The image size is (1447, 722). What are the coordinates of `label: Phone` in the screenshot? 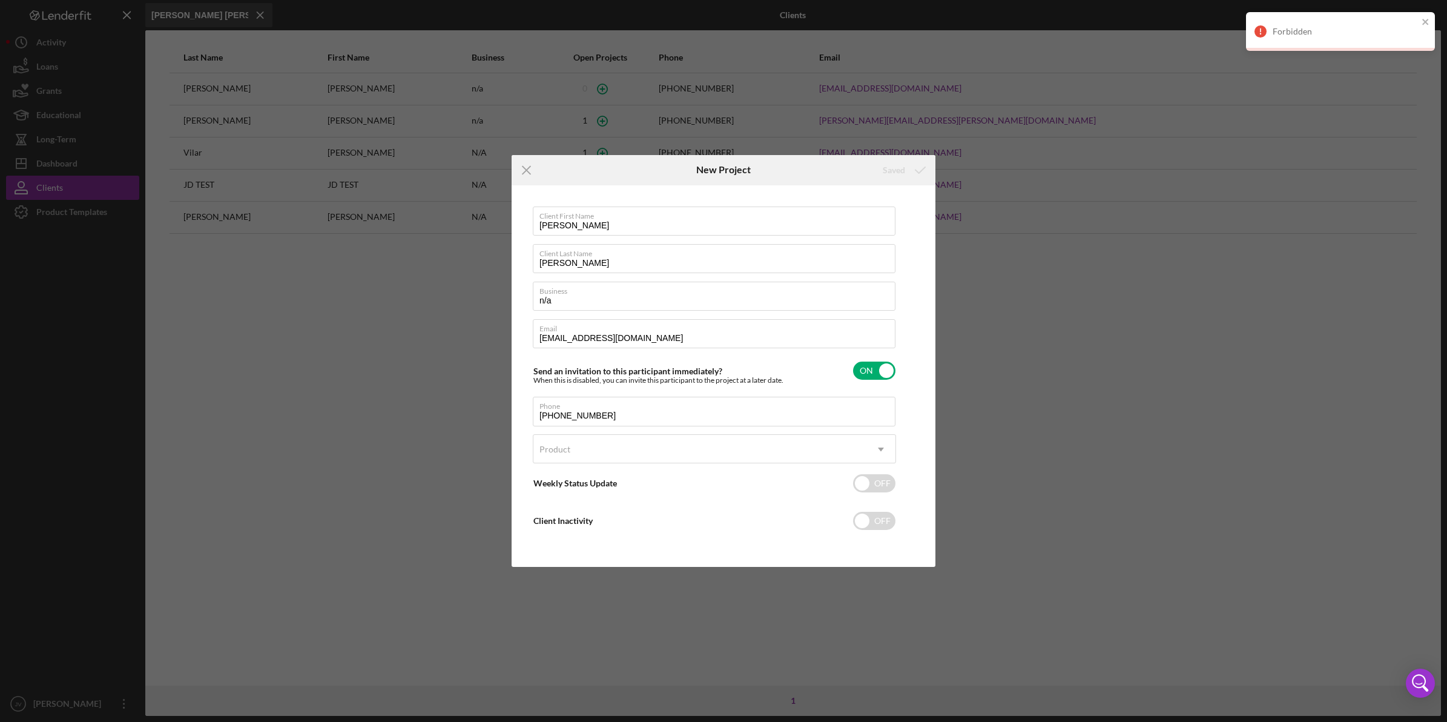 It's located at (717, 404).